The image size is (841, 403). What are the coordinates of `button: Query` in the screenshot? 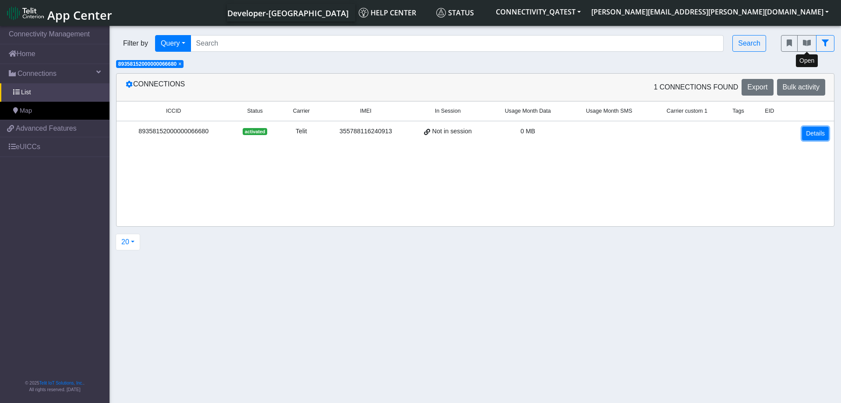 It's located at (173, 43).